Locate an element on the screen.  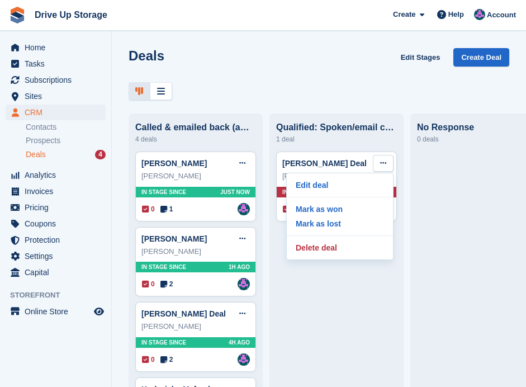
a: Prospects is located at coordinates (65, 140).